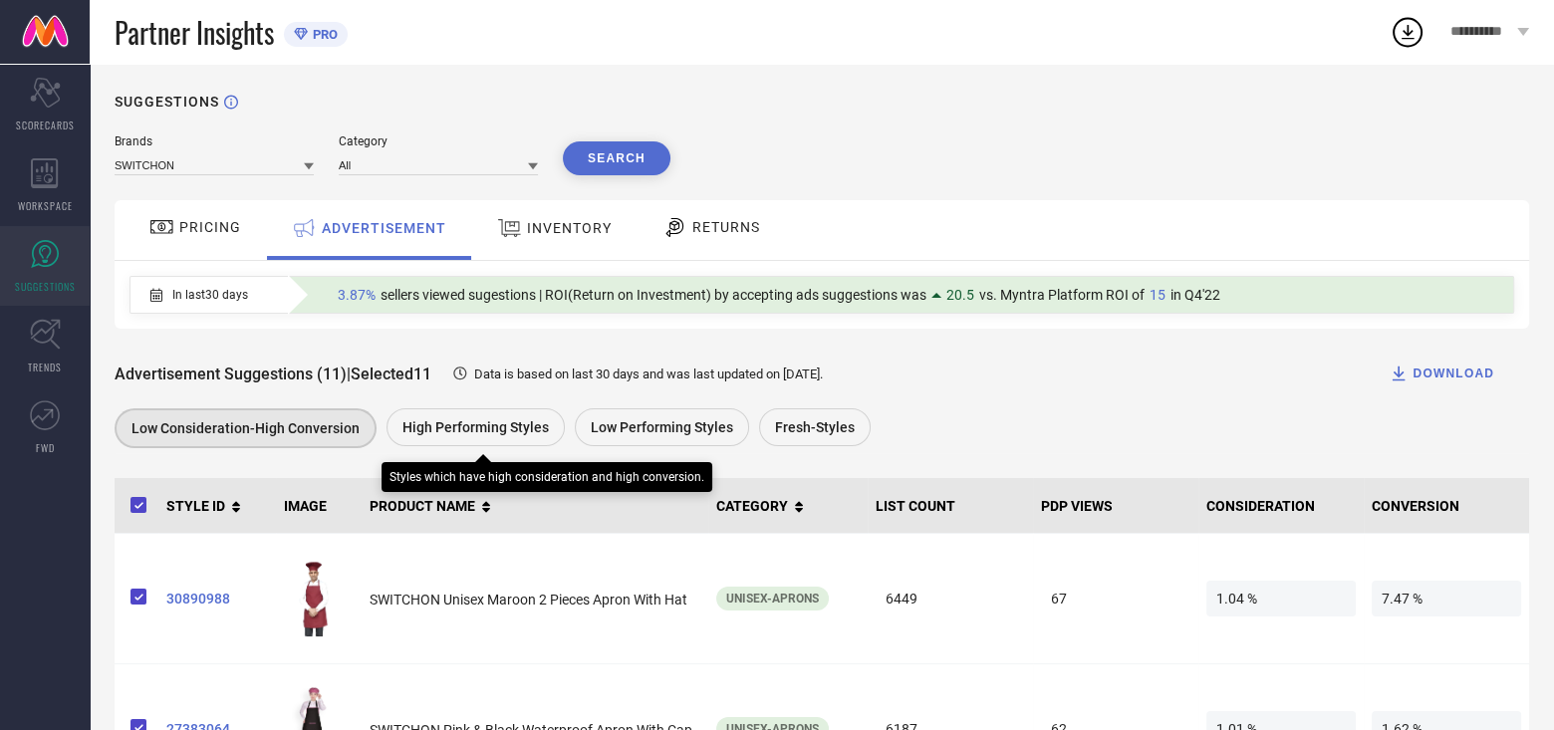  I want to click on span: 30890988, so click(217, 599).